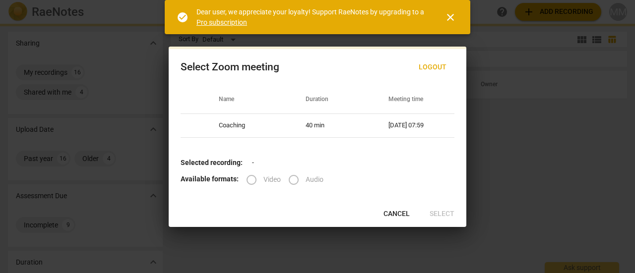  What do you see at coordinates (451, 17) in the screenshot?
I see `button: Close` at bounding box center [451, 17].